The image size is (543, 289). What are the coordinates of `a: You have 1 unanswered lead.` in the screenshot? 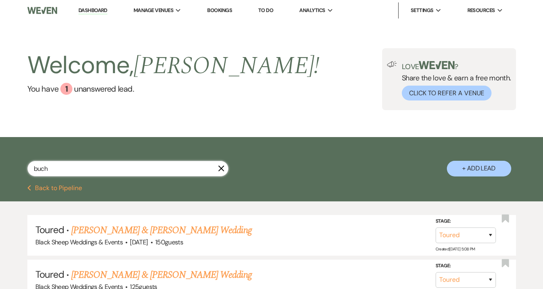 It's located at (173, 89).